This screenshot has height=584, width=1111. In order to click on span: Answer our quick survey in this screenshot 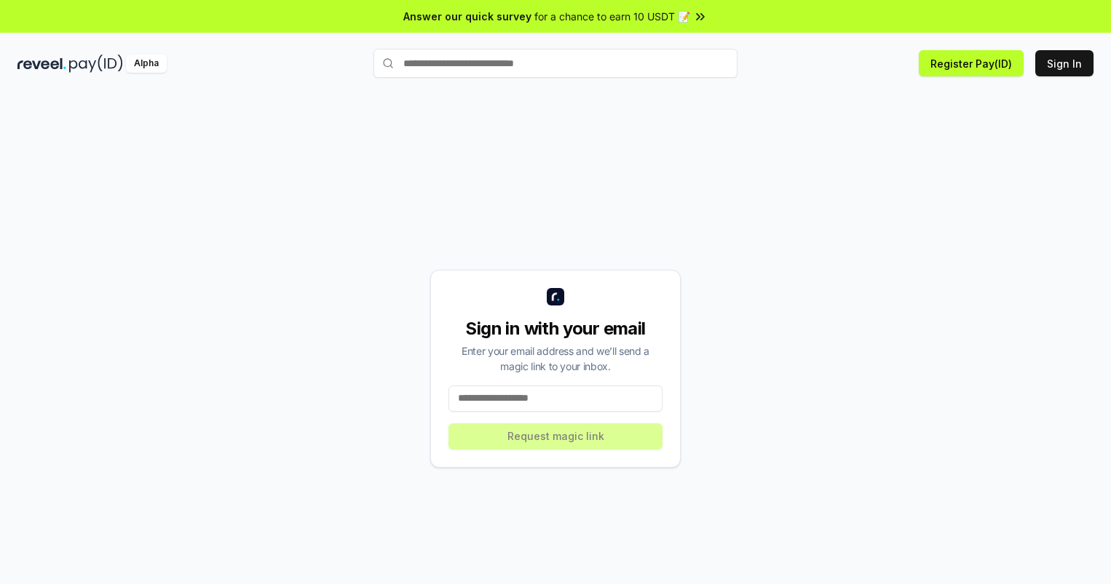, I will do `click(467, 16)`.